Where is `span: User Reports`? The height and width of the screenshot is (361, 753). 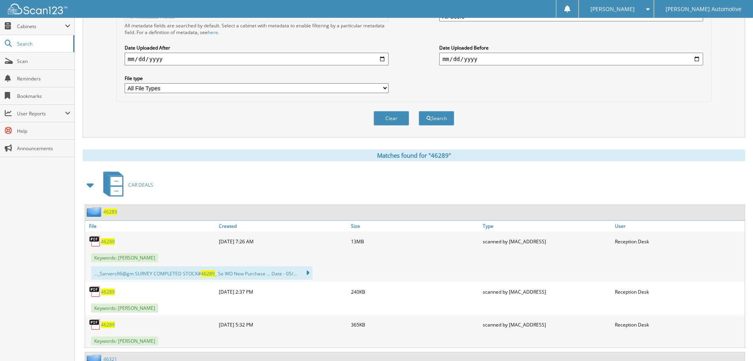
span: User Reports is located at coordinates (41, 113).